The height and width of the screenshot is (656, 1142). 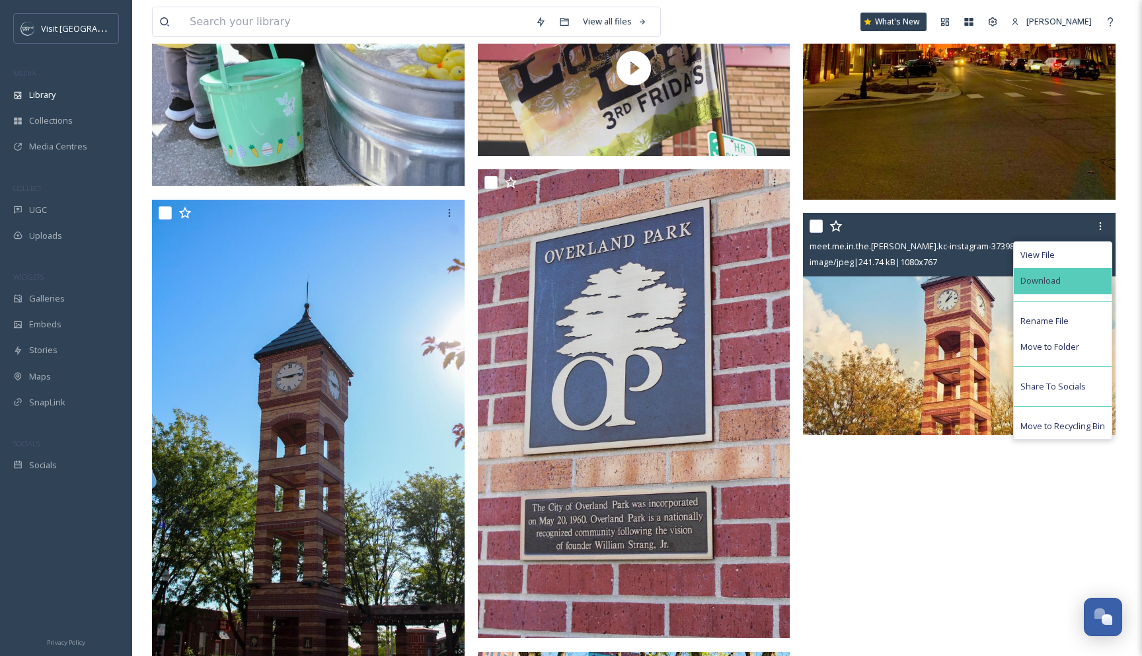 What do you see at coordinates (1040, 280) in the screenshot?
I see `span: Download` at bounding box center [1040, 280].